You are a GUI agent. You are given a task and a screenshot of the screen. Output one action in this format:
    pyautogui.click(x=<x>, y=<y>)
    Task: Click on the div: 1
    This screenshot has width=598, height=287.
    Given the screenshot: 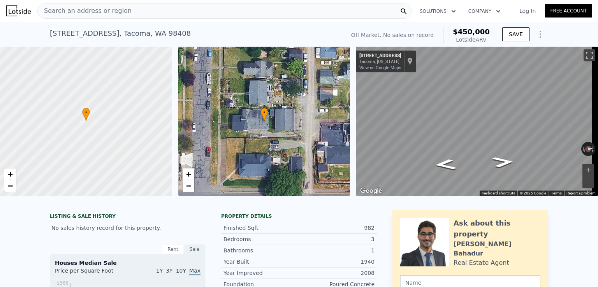 What is the action you would take?
    pyautogui.click(x=337, y=251)
    